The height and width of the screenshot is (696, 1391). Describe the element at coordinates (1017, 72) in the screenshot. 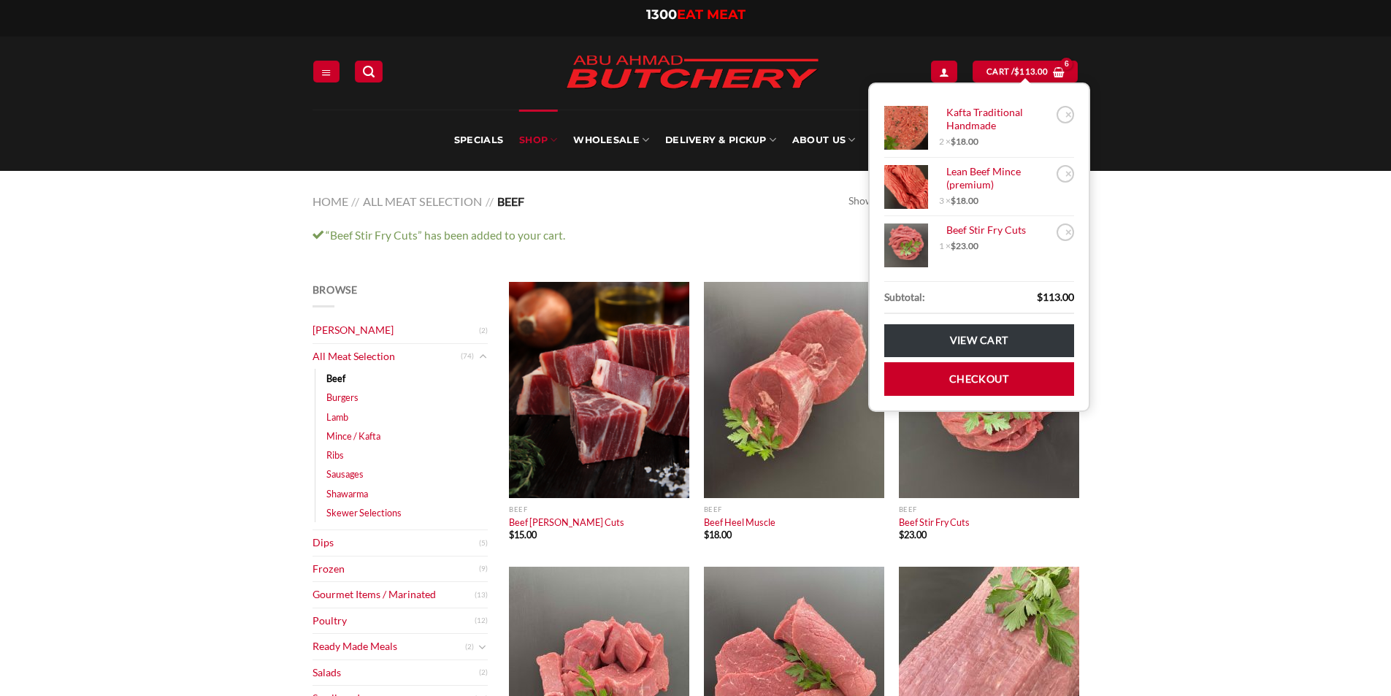

I see `span: Cart /` at that location.